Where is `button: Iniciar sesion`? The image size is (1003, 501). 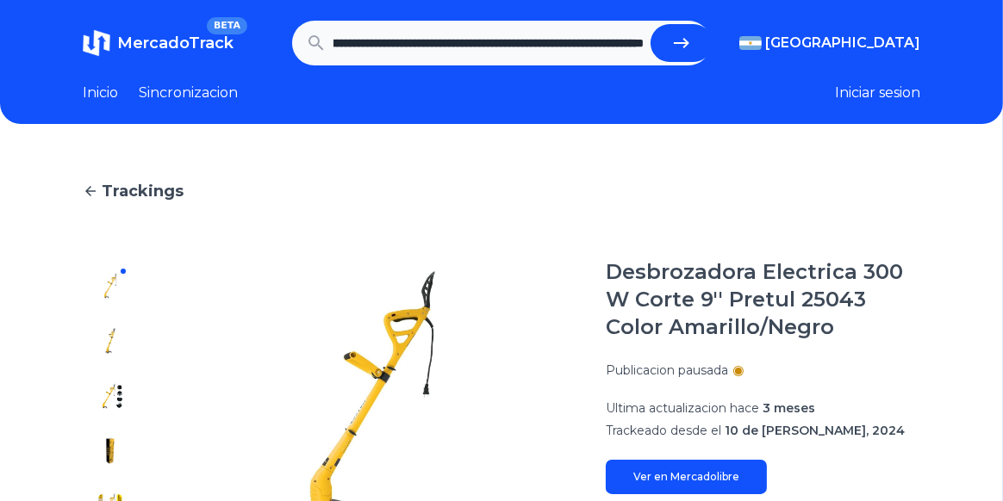
button: Iniciar sesion is located at coordinates (877, 93).